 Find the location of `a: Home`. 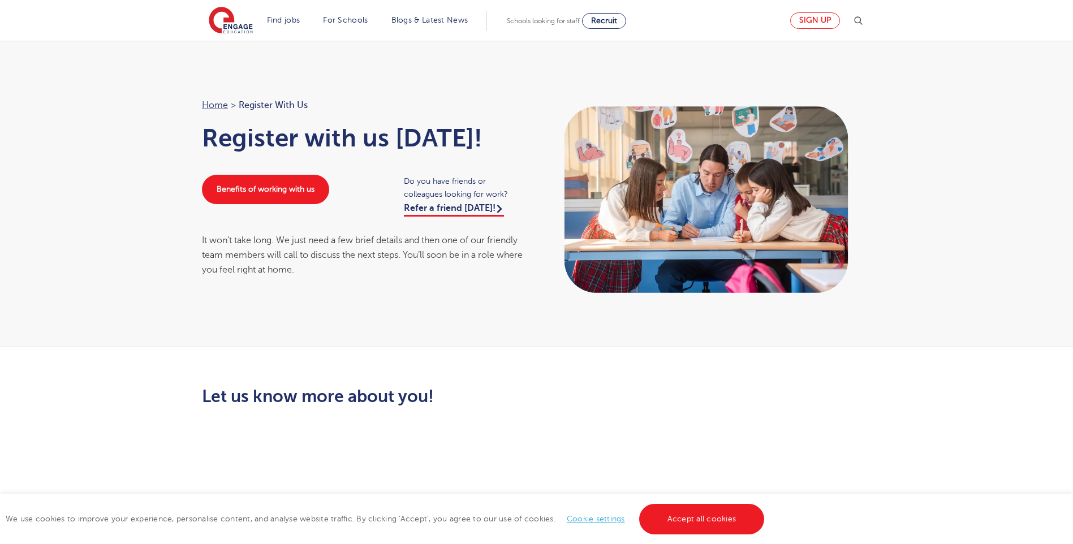

a: Home is located at coordinates (215, 105).